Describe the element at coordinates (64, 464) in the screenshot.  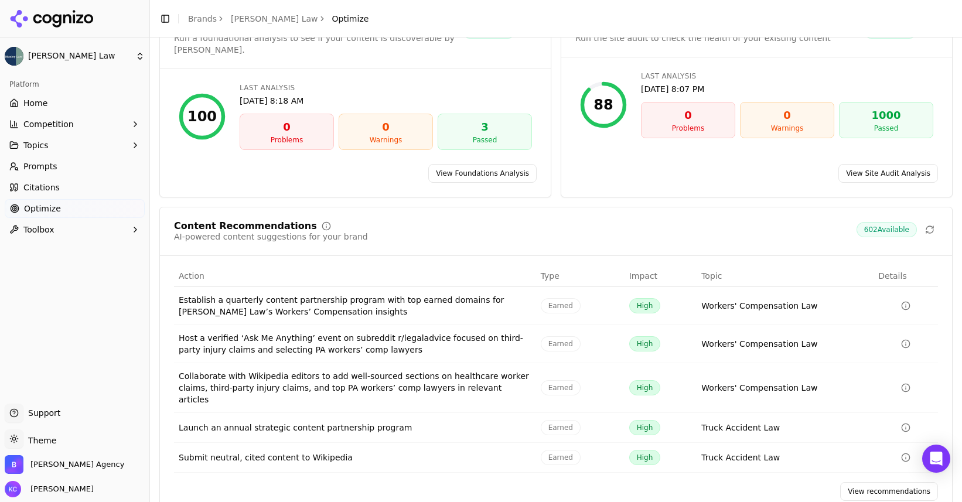
I see `button: Open organization switcher` at that location.